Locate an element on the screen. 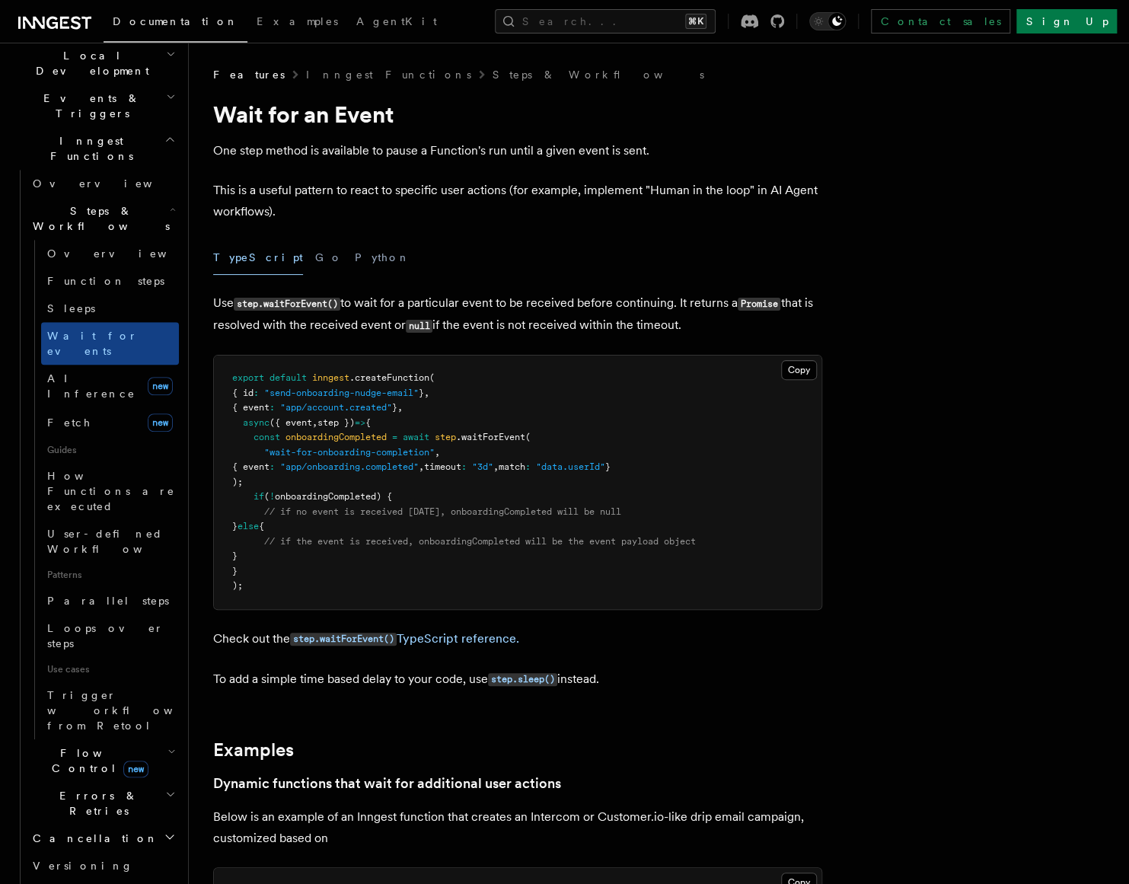 Image resolution: width=1129 pixels, height=884 pixels. a: AI Inferencenew is located at coordinates (110, 386).